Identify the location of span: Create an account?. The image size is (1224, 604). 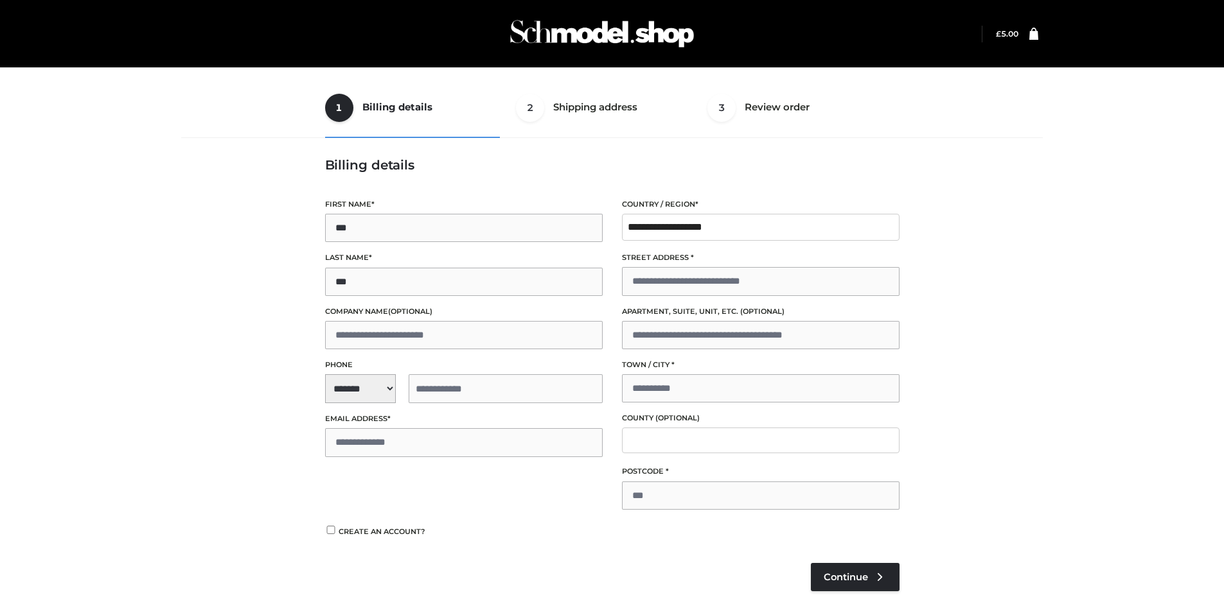
(382, 532).